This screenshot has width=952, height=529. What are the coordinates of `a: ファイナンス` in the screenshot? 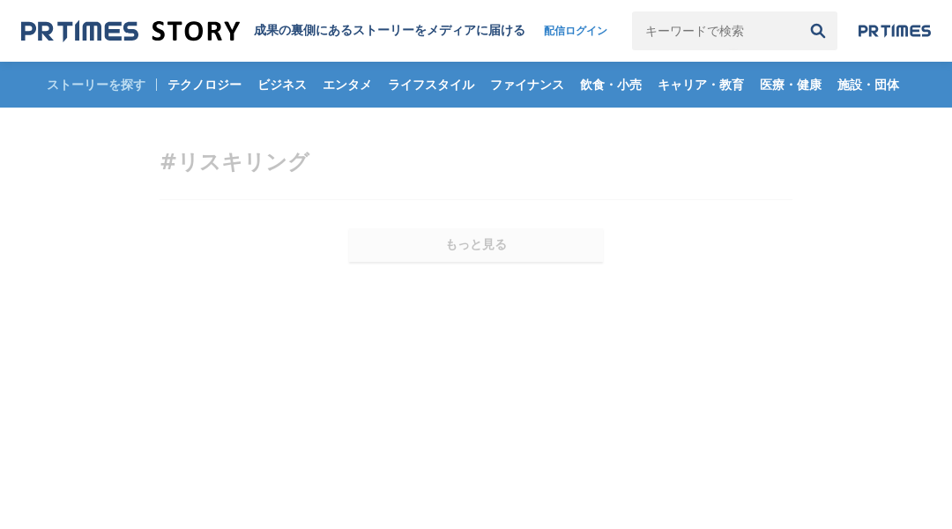 It's located at (527, 85).